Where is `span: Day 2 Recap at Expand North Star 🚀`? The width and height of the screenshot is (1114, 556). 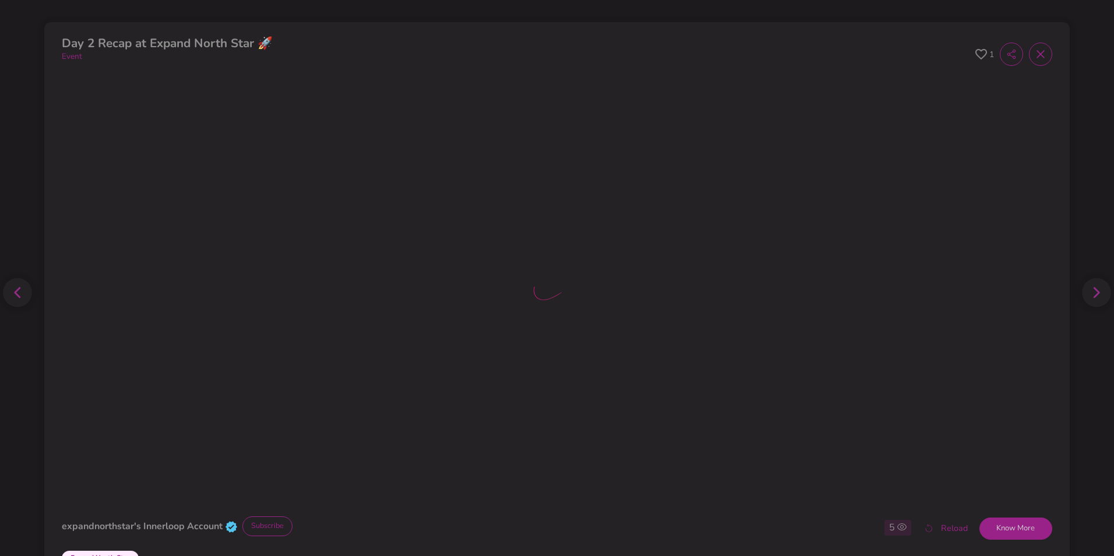
span: Day 2 Recap at Expand North Star 🚀 is located at coordinates (167, 43).